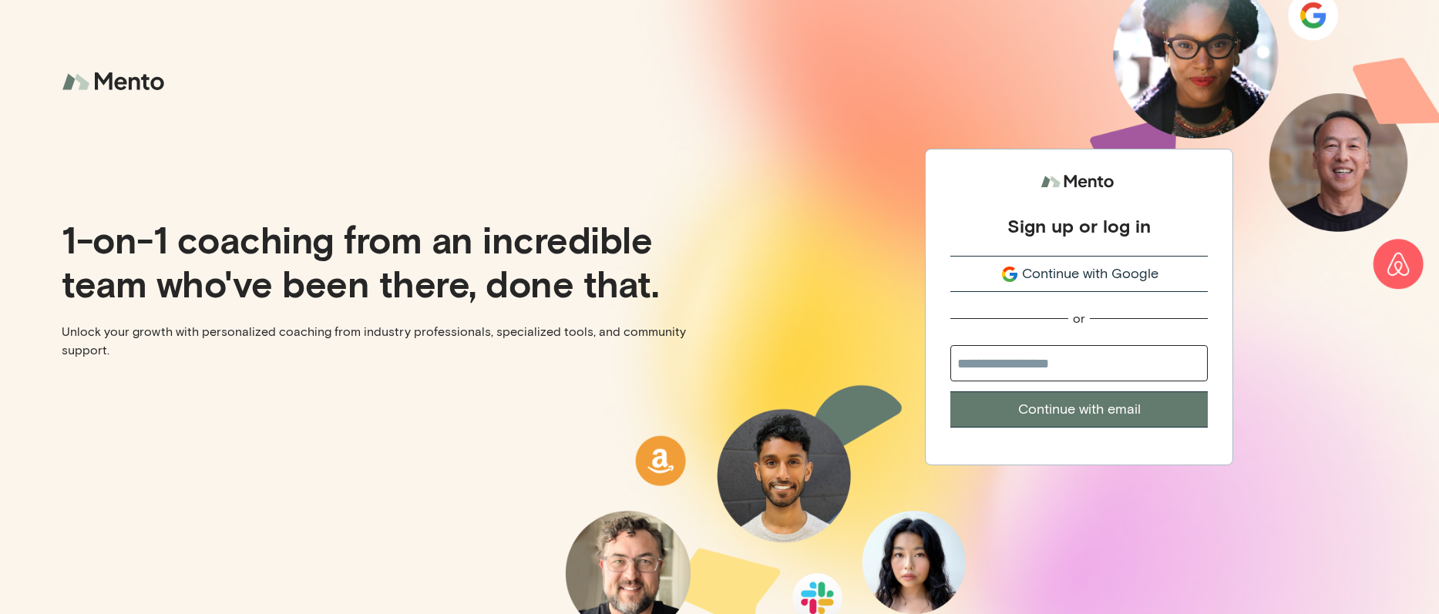 The image size is (1439, 614). What do you see at coordinates (1090, 274) in the screenshot?
I see `span: Continue with Google` at bounding box center [1090, 274].